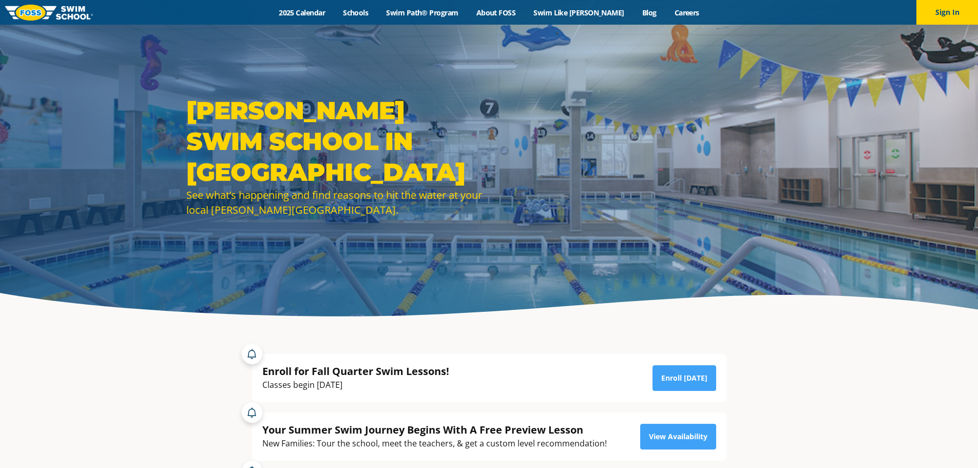  What do you see at coordinates (496, 12) in the screenshot?
I see `a: About FOSS` at bounding box center [496, 12].